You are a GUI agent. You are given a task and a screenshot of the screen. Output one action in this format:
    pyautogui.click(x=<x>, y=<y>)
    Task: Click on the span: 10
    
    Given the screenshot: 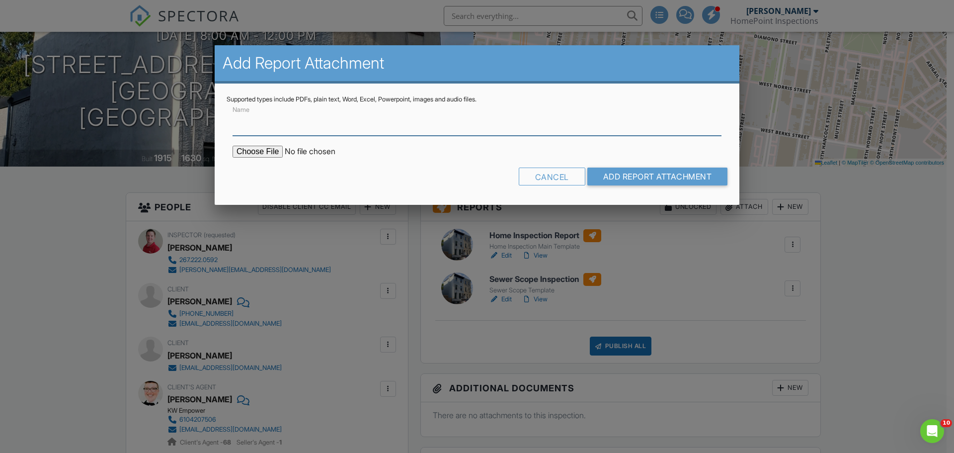 What is the action you would take?
    pyautogui.click(x=946, y=423)
    